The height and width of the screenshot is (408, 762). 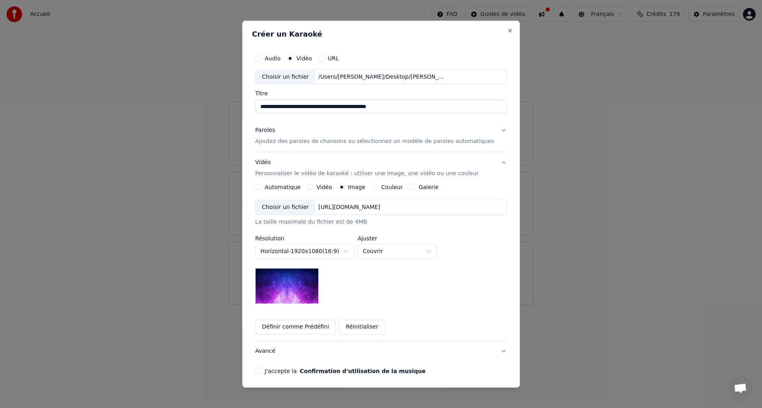 I want to click on label: Titre, so click(x=381, y=93).